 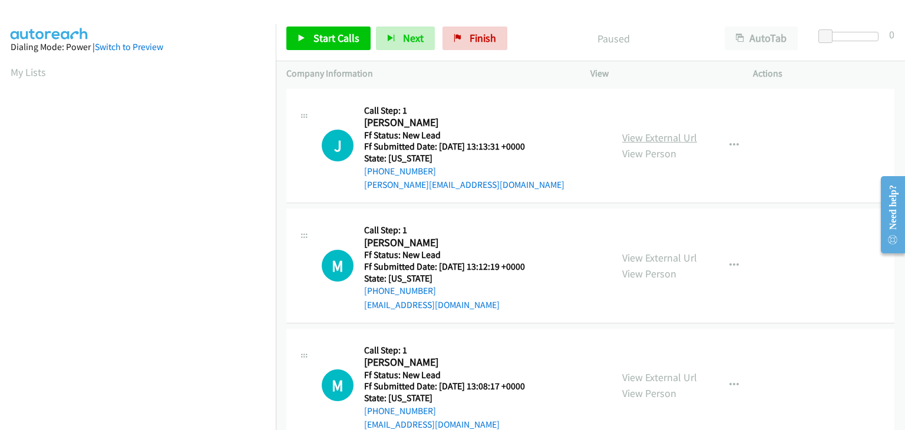 I want to click on p: View, so click(x=661, y=74).